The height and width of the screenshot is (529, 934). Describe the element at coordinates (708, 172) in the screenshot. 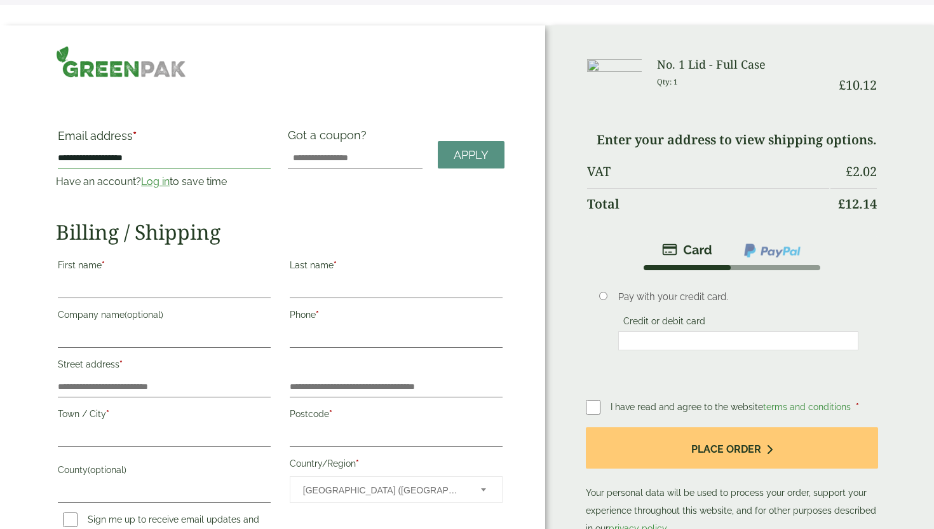

I see `th: VAT` at that location.